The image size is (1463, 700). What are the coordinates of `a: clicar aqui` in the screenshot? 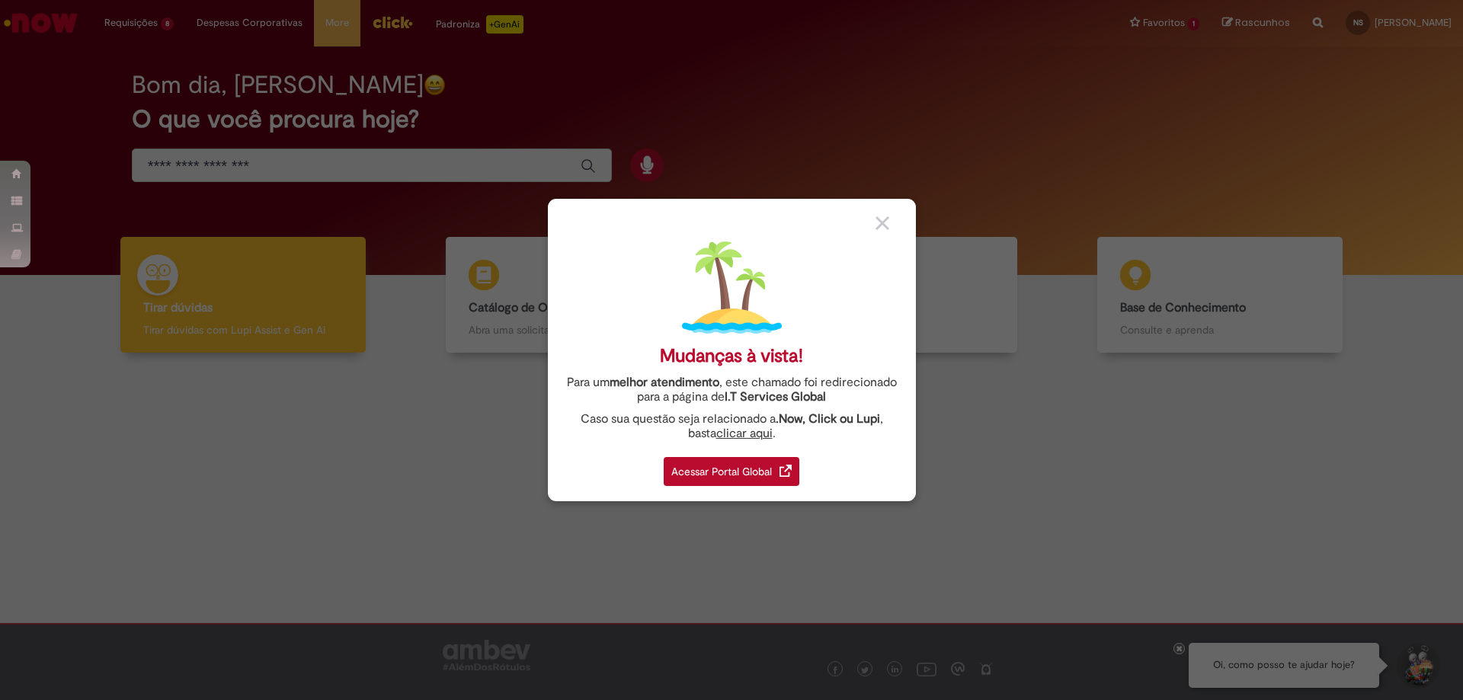 It's located at (744, 429).